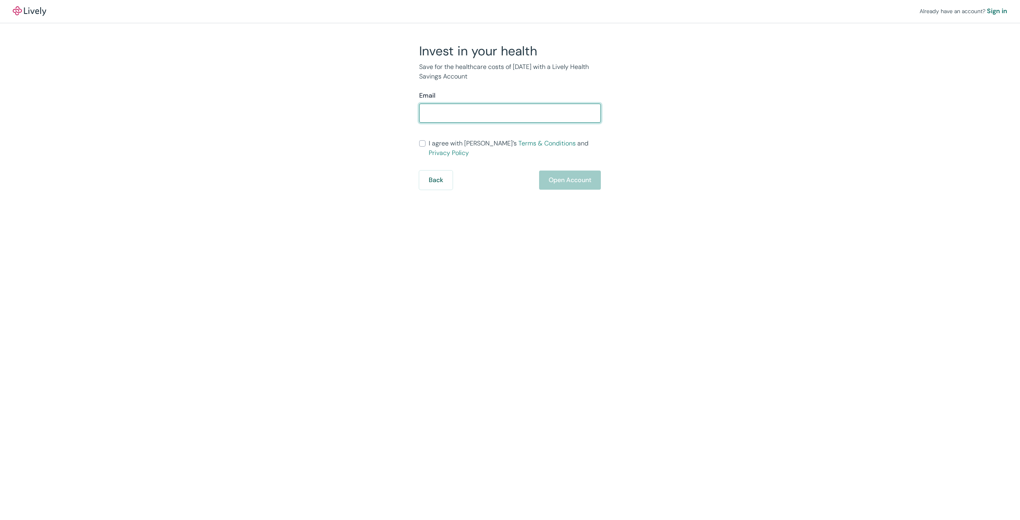  Describe the element at coordinates (29, 11) in the screenshot. I see `a: LivelyLively` at that location.